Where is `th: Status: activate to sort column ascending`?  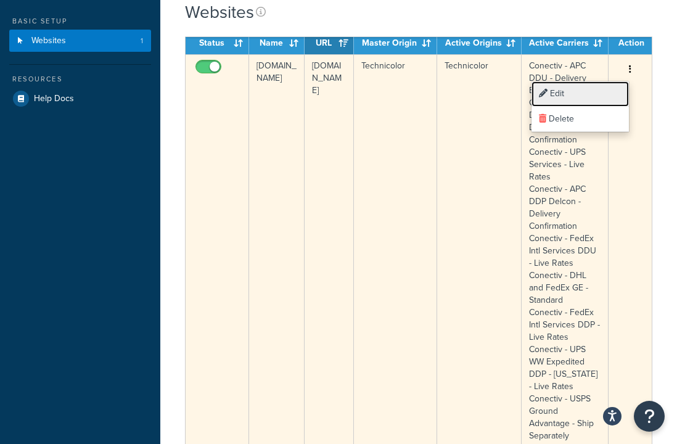
th: Status: activate to sort column ascending is located at coordinates (217, 43).